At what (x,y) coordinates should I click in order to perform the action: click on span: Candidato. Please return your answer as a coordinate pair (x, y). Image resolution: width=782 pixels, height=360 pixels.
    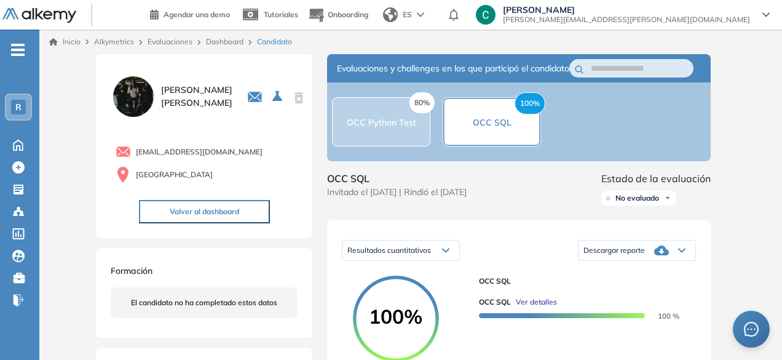
    Looking at the image, I should click on (274, 42).